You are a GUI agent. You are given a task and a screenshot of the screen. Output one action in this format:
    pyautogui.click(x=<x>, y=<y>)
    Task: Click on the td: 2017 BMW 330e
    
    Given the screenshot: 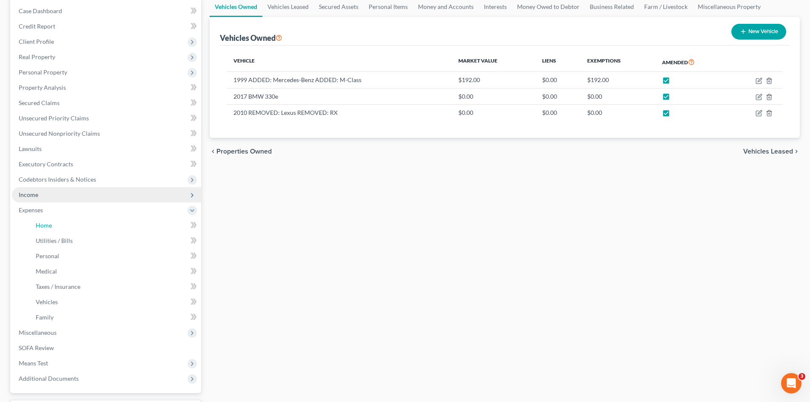 What is the action you would take?
    pyautogui.click(x=339, y=96)
    